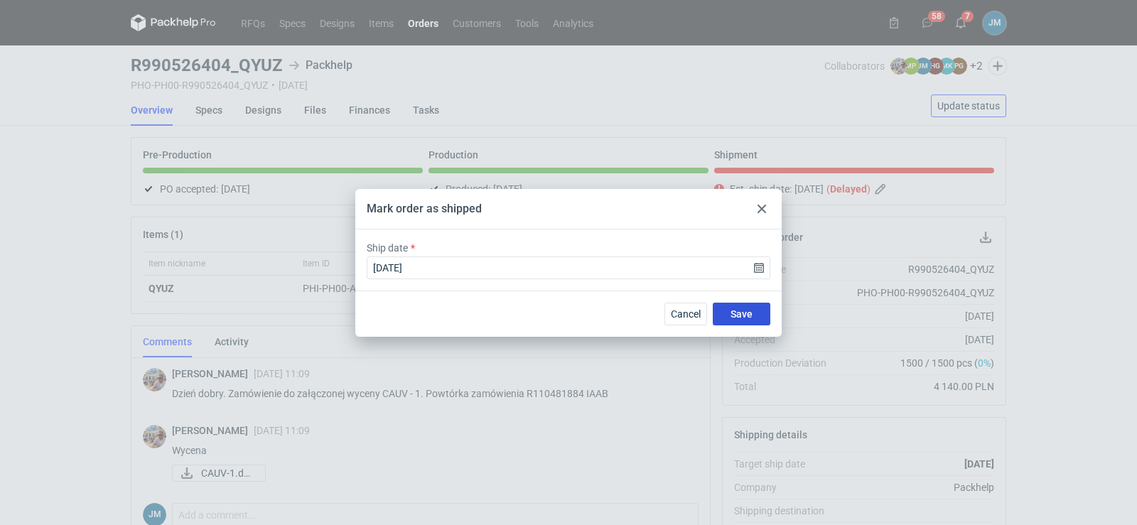  What do you see at coordinates (424, 209) in the screenshot?
I see `div: Mark order as shipped` at bounding box center [424, 209].